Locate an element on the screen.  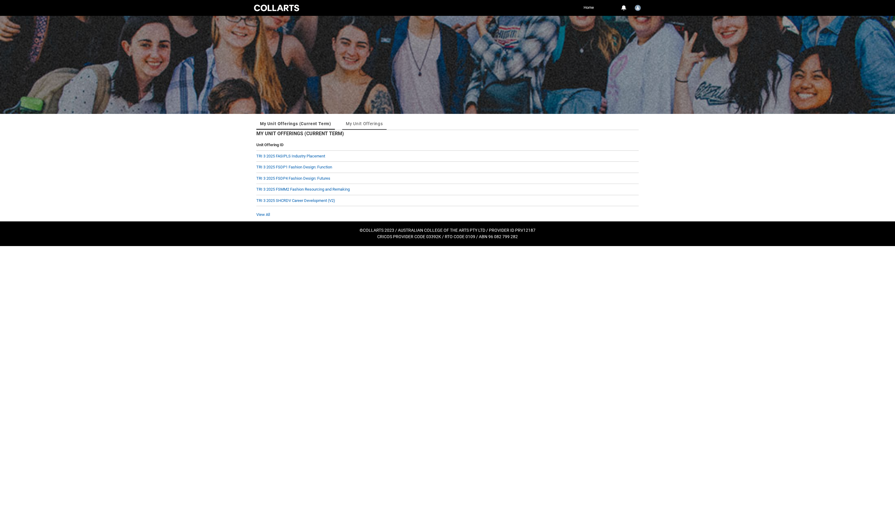
button: User Profile Tamara.Leacock is located at coordinates (638, 7).